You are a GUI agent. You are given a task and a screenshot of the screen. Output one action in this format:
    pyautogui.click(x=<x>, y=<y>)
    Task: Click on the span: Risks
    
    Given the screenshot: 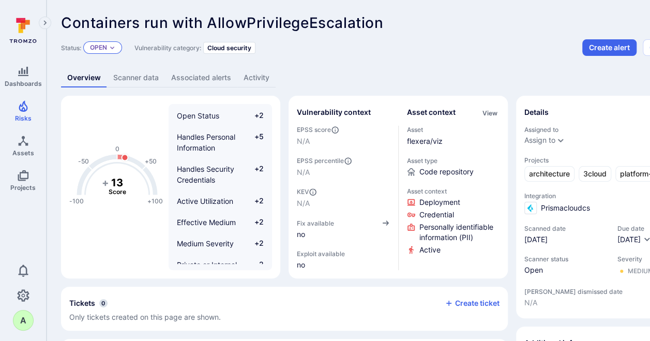 What is the action you would take?
    pyautogui.click(x=23, y=118)
    